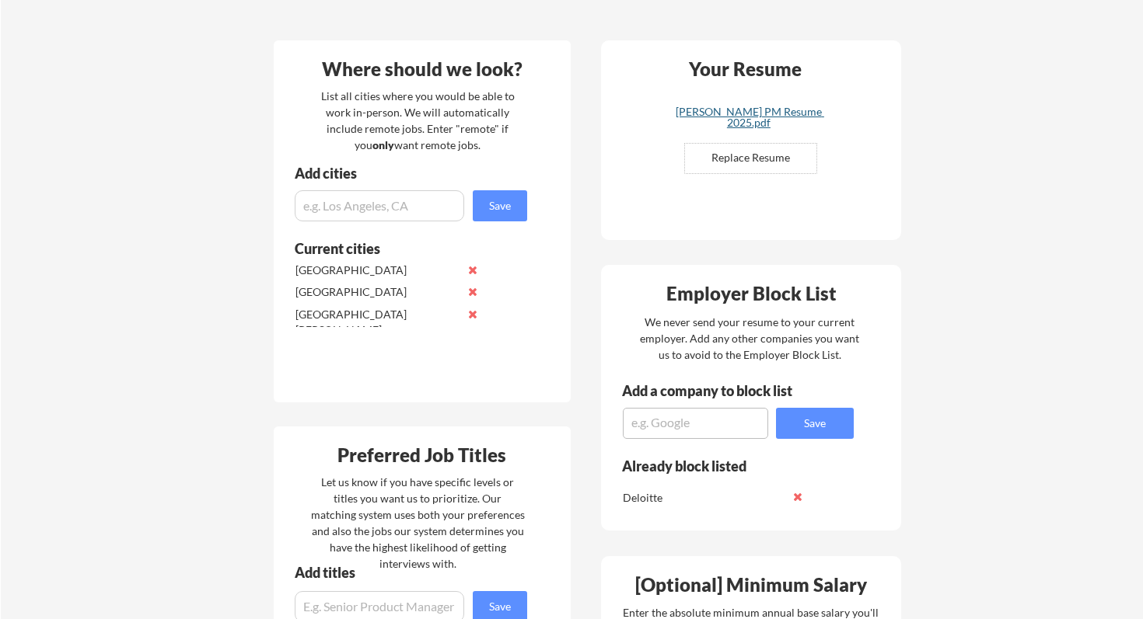 This screenshot has height=619, width=1143. What do you see at coordinates (749, 338) in the screenshot?
I see `div: We never send your resume to your current employer. Add any other companies you want us to avoid ...` at bounding box center [749, 338].